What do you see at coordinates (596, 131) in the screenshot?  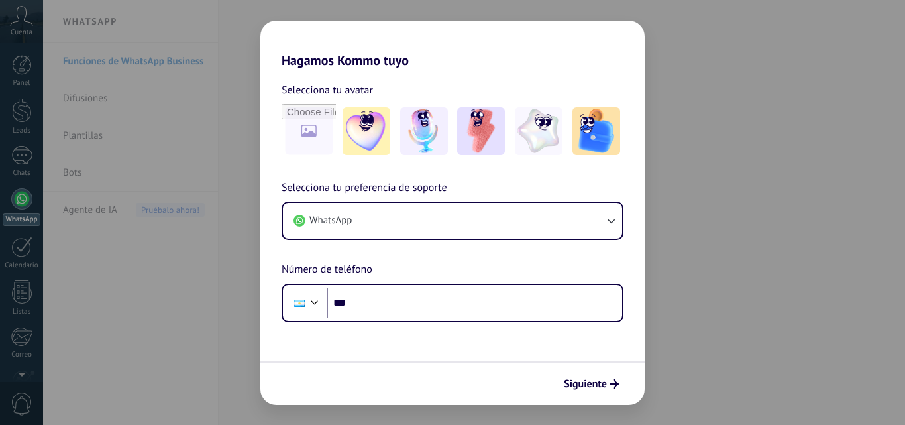 I see `img: -5.jpeg` at bounding box center [596, 131].